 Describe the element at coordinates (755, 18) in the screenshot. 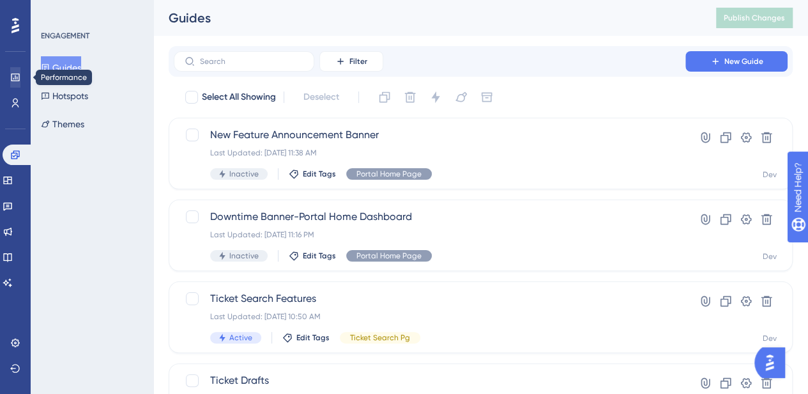

I see `button: Publish Changes` at that location.